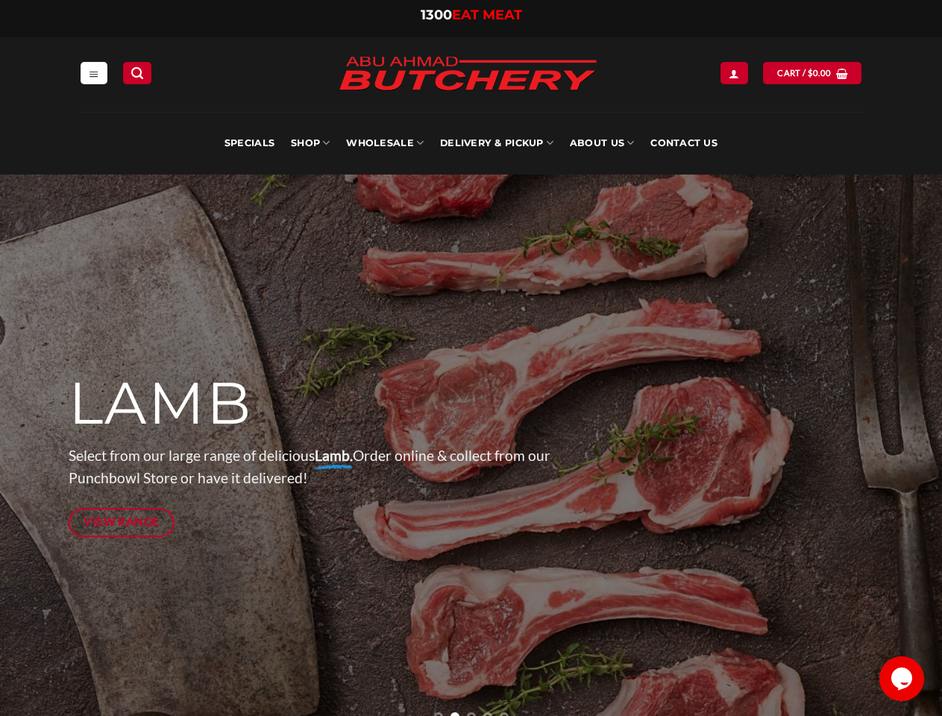 The image size is (942, 716). Describe the element at coordinates (385, 143) in the screenshot. I see `a: Wholesale` at that location.